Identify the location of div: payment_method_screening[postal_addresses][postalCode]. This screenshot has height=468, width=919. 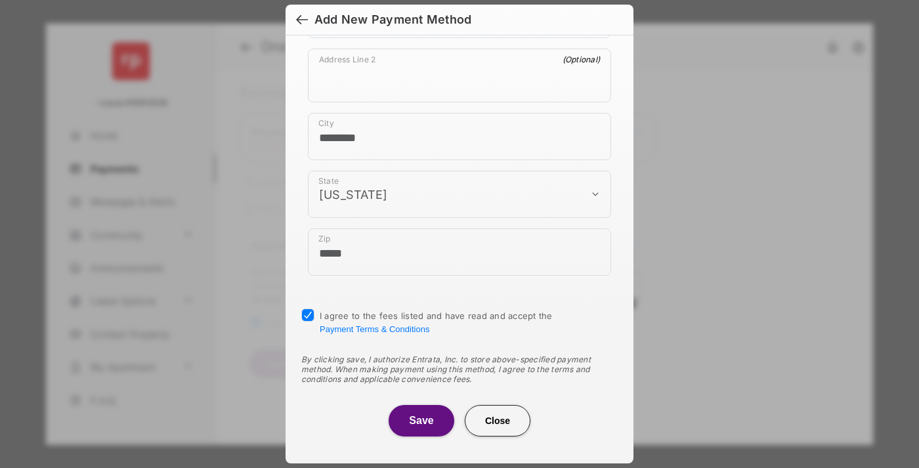
(459, 252).